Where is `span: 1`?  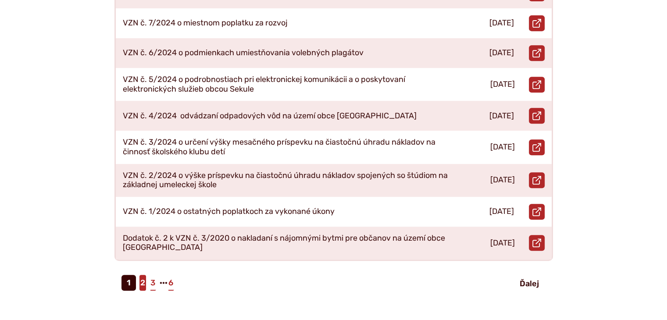 span: 1 is located at coordinates (128, 283).